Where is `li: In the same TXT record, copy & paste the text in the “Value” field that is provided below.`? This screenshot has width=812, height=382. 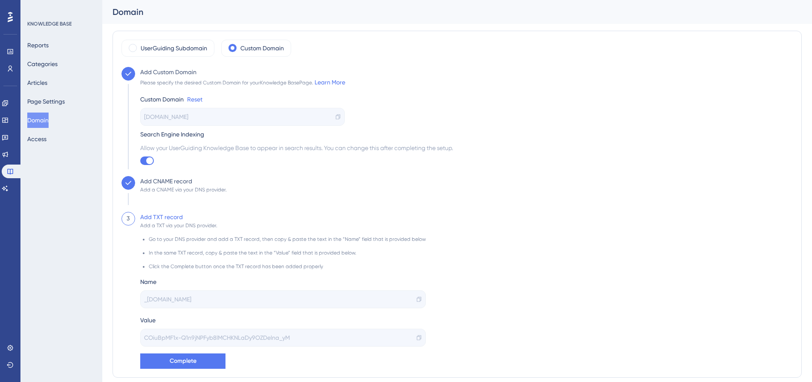 li: In the same TXT record, copy & paste the text in the “Value” field that is provided below. is located at coordinates (287, 256).